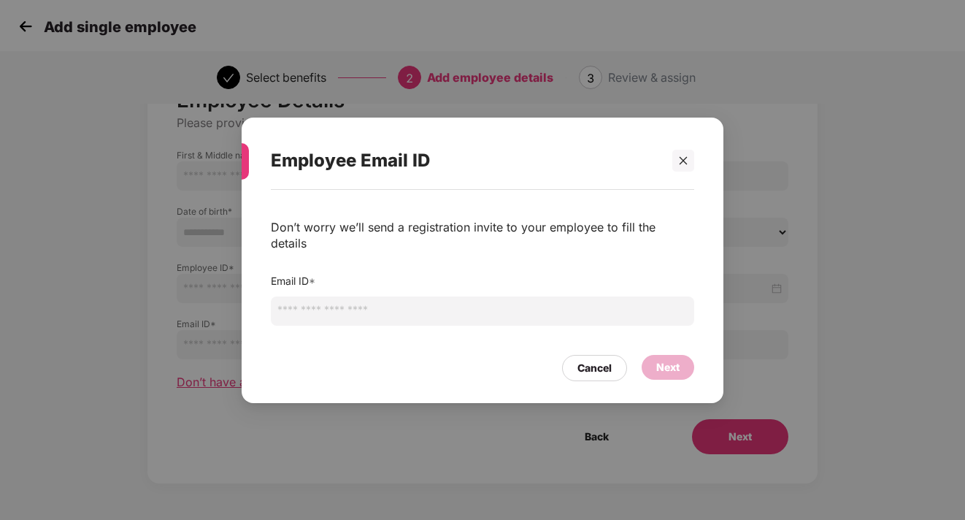 The width and height of the screenshot is (965, 520). Describe the element at coordinates (465, 161) in the screenshot. I see `div: Employee Email ID` at that location.